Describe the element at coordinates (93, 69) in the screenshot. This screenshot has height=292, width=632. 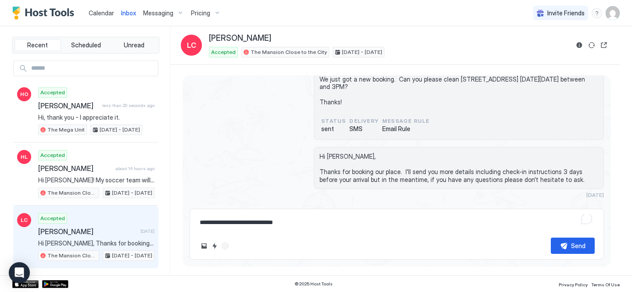
I see `input: Input Field` at that location.